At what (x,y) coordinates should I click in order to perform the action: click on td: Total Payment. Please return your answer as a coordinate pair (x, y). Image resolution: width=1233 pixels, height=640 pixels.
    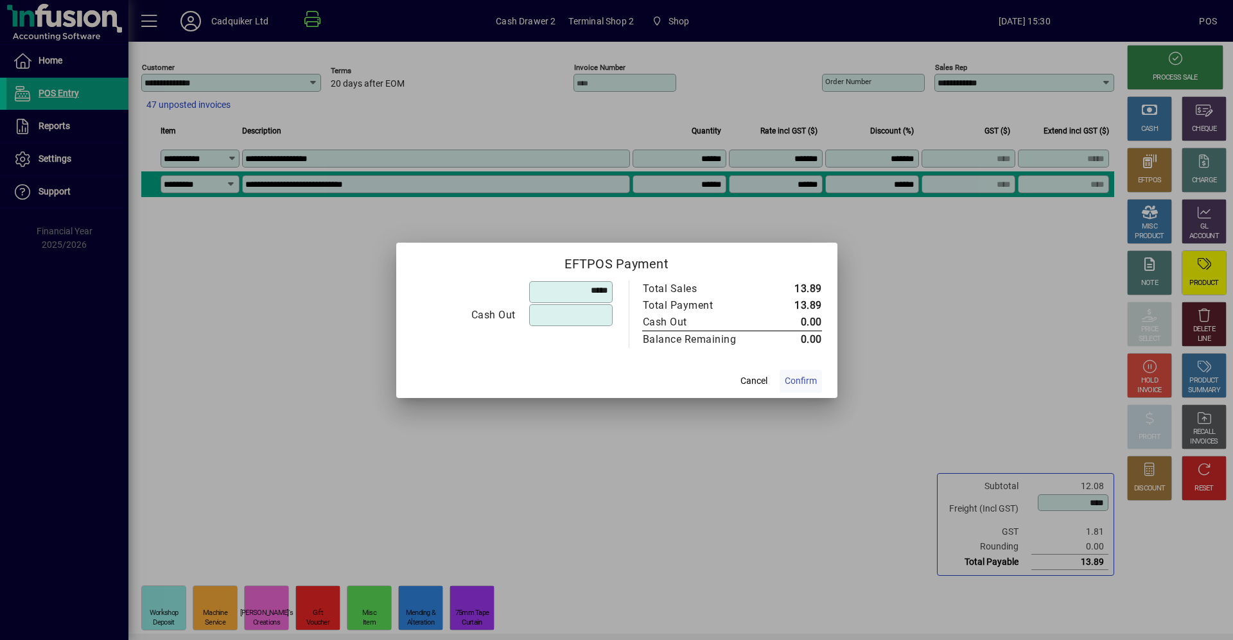
    Looking at the image, I should click on (702, 306).